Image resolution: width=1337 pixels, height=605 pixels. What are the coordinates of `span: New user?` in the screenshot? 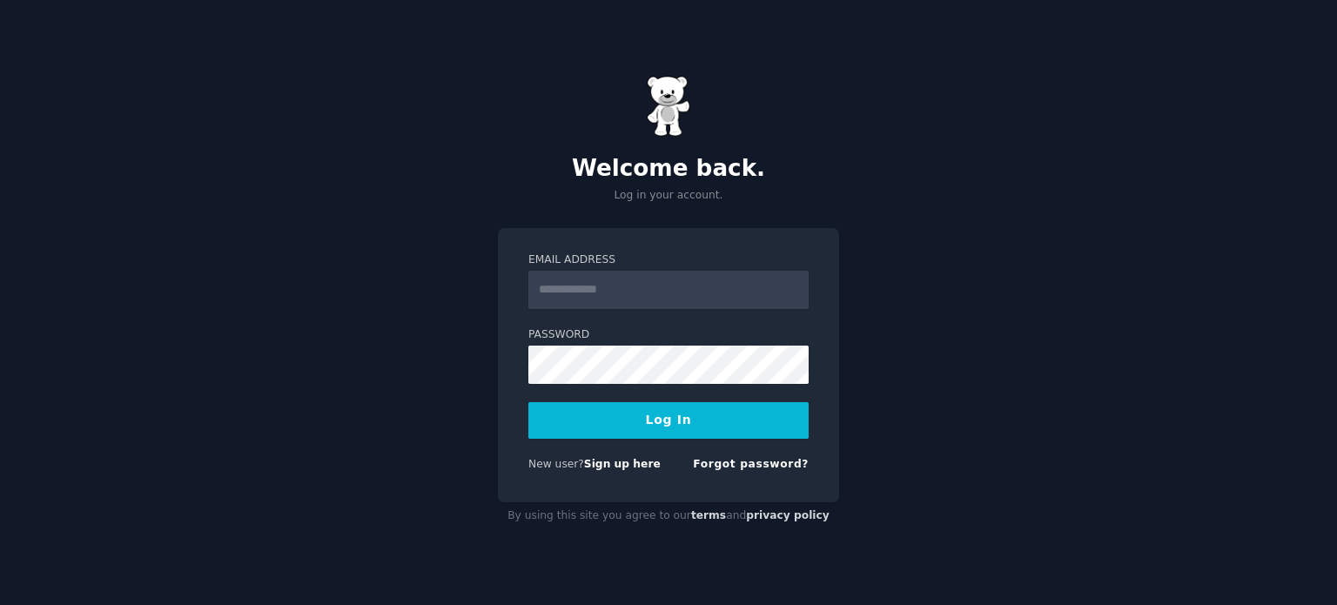 It's located at (556, 464).